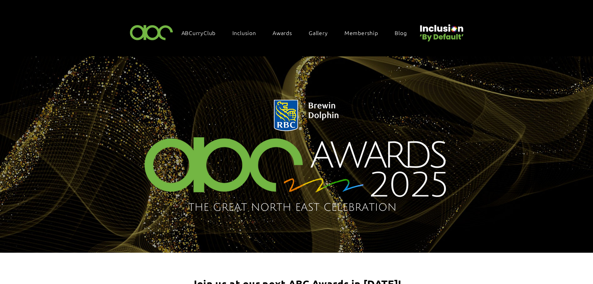  Describe the element at coordinates (247, 33) in the screenshot. I see `div: Inclusion` at that location.